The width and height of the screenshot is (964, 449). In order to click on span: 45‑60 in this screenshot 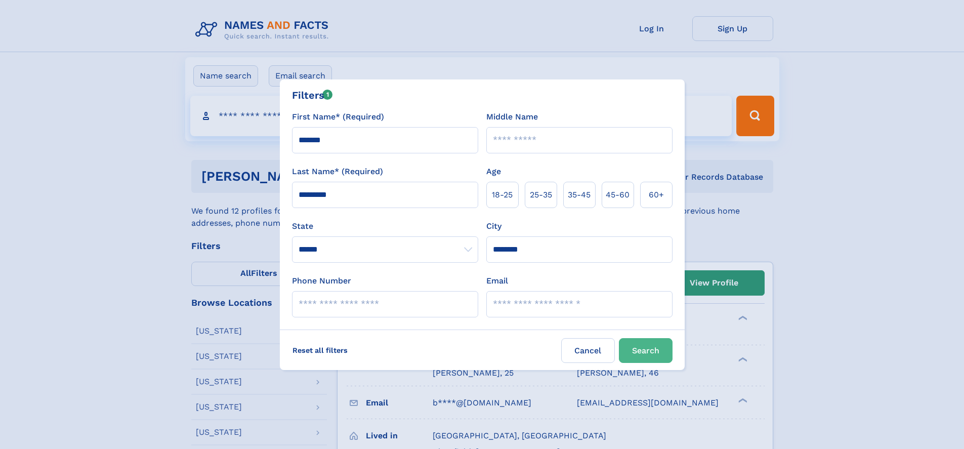, I will do `click(618, 195)`.